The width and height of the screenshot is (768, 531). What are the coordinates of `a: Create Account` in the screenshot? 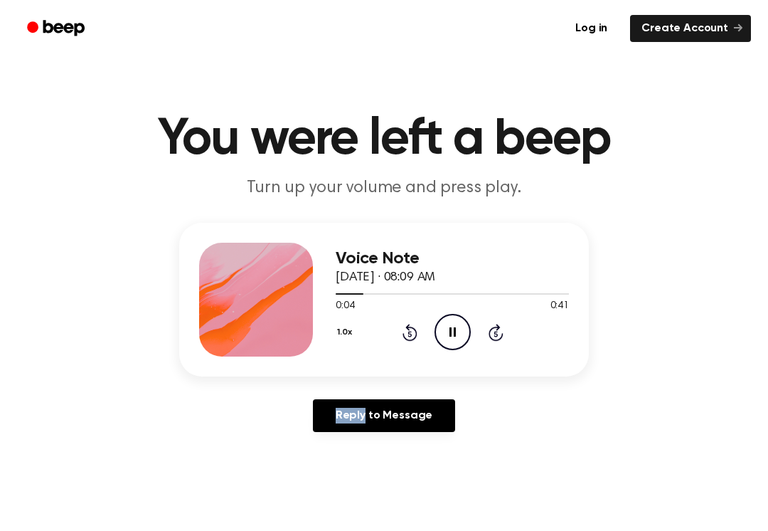 It's located at (691, 28).